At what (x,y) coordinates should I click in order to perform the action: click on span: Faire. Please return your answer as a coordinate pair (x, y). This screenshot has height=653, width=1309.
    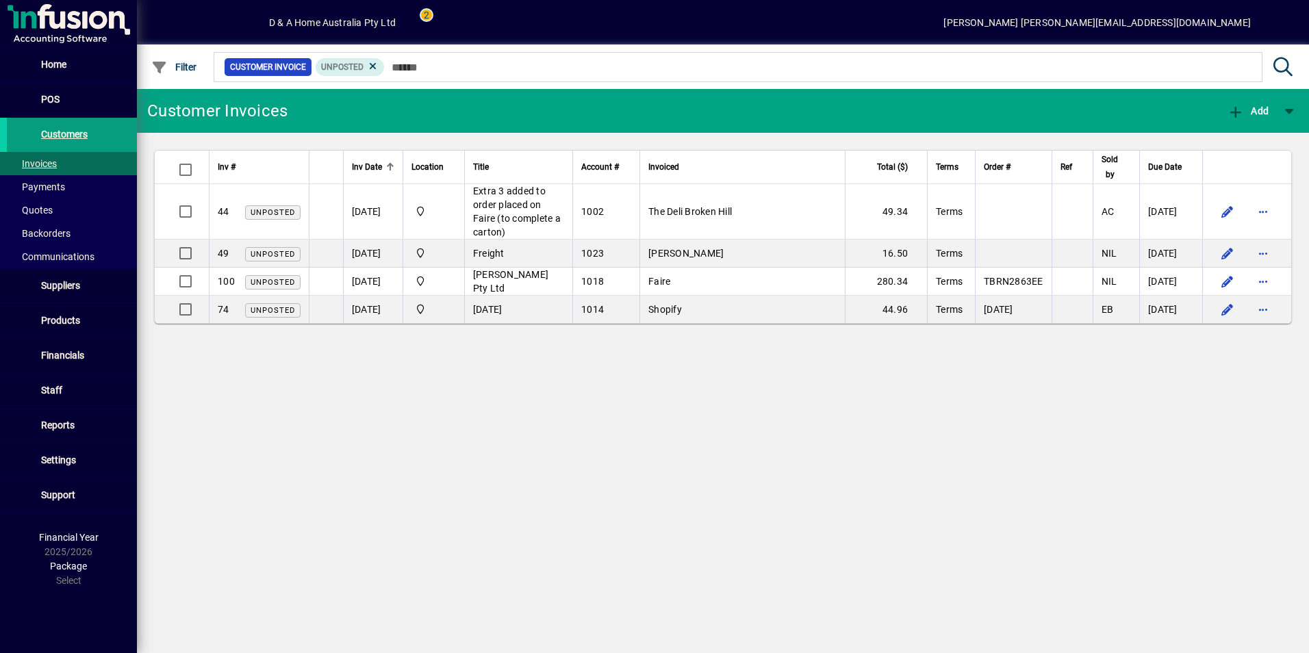
    Looking at the image, I should click on (659, 281).